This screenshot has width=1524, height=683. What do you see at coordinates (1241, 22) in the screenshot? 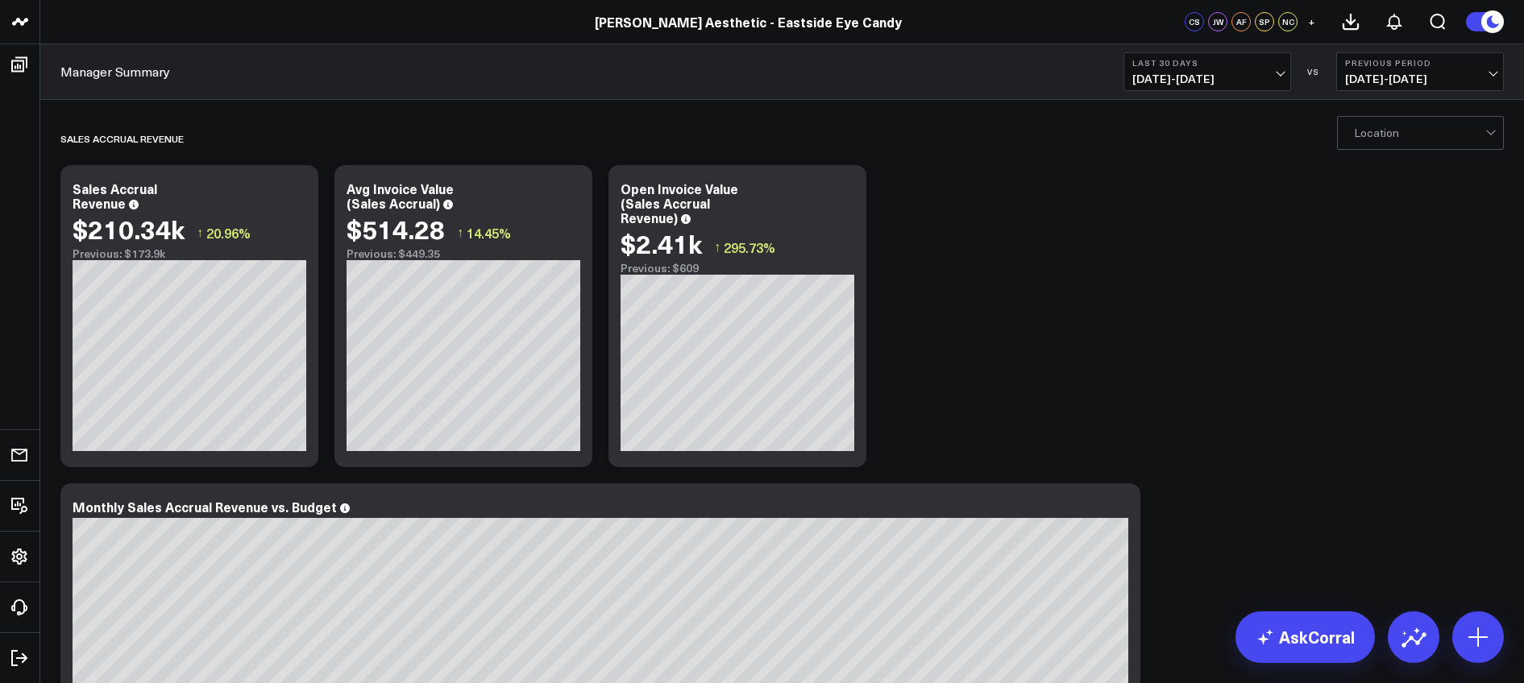
I see `div: AF` at bounding box center [1241, 22].